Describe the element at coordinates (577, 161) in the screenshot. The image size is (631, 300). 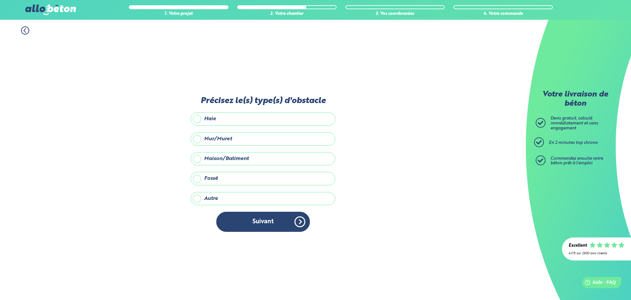
I see `span: Commandez ensuite votre béton prêt à l'emploi` at that location.